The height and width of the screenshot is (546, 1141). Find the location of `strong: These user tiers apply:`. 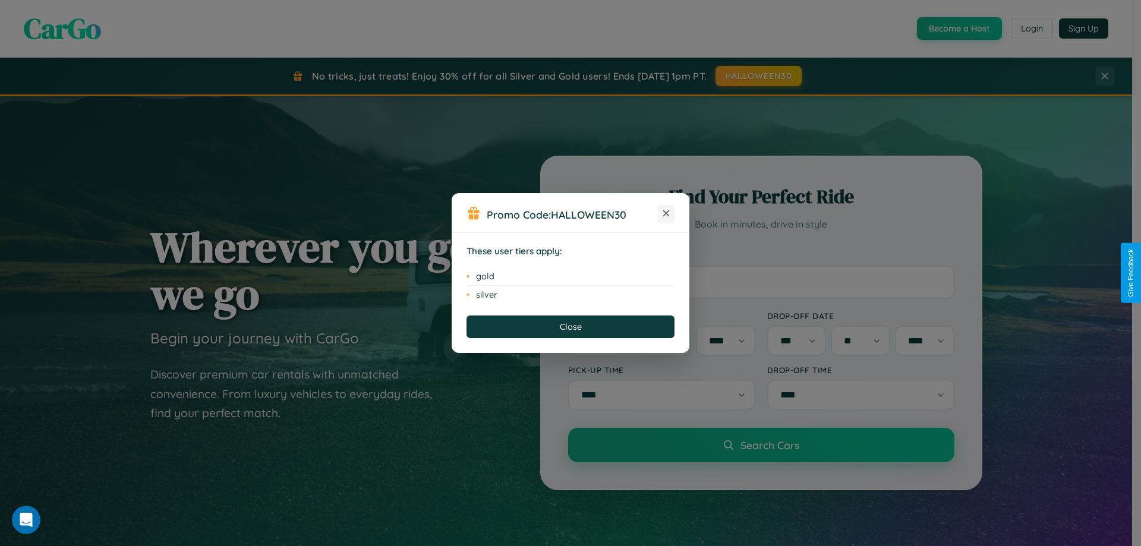

strong: These user tiers apply: is located at coordinates (514, 251).